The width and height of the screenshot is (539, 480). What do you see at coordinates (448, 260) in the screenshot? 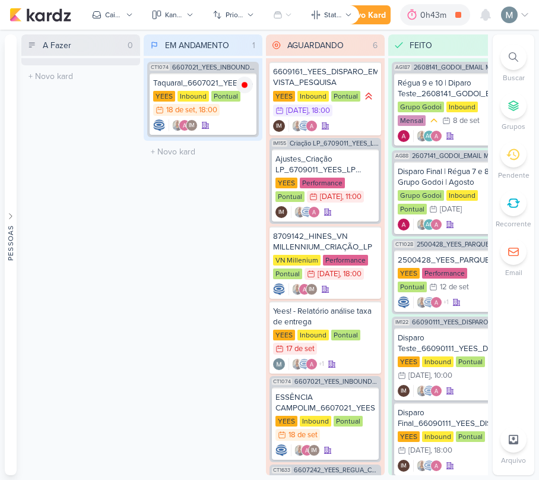
I see `div: 2500428_YEES_PARQUE_BUENA_VISTA_AJUSTE_LP` at bounding box center [448, 260].